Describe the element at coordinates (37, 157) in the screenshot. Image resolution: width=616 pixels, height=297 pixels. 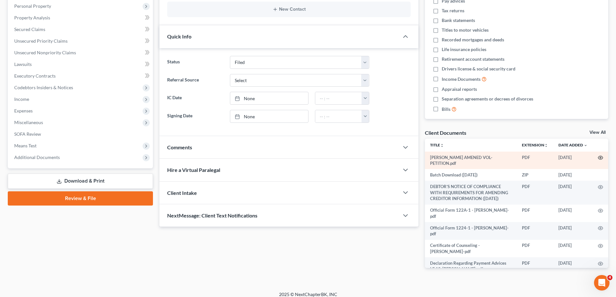
I see `span: Additional Documents` at that location.